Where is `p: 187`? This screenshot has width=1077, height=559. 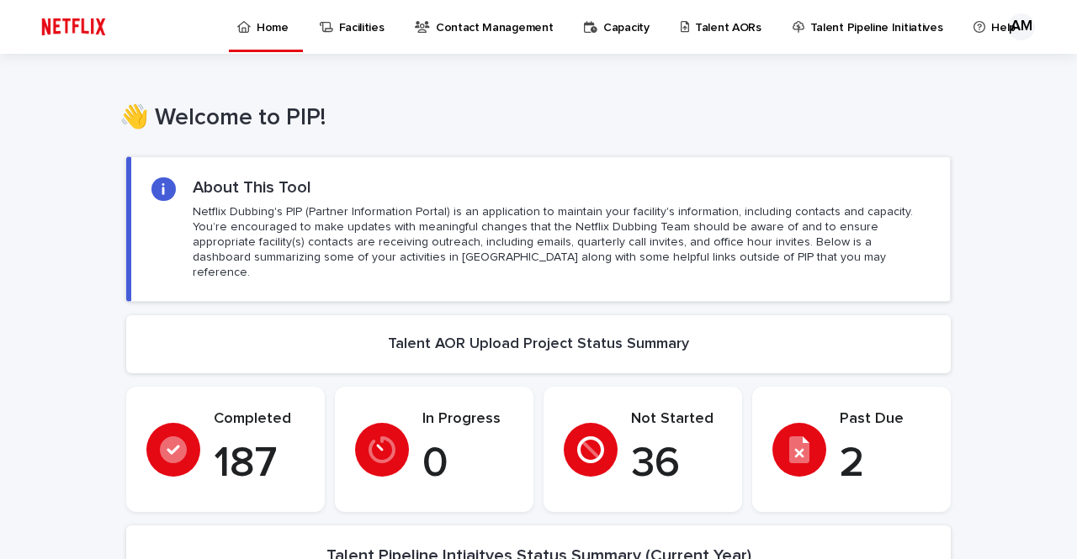 p: 187 is located at coordinates (259, 464).